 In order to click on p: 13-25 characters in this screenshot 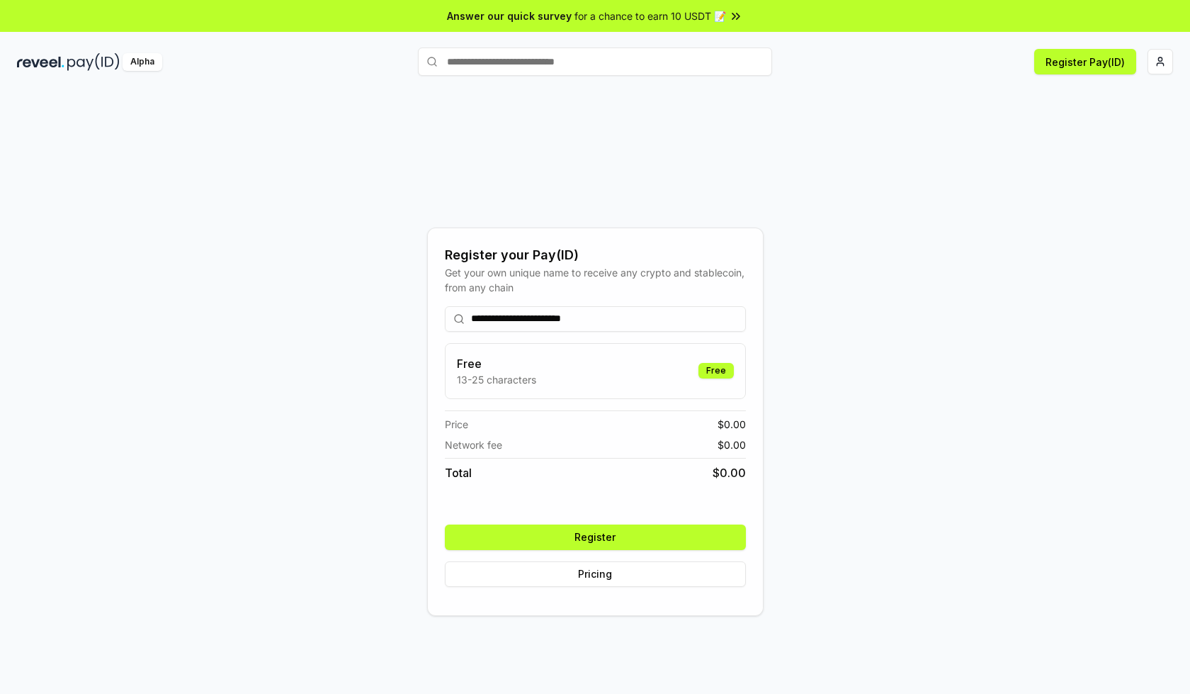, I will do `click(497, 379)`.